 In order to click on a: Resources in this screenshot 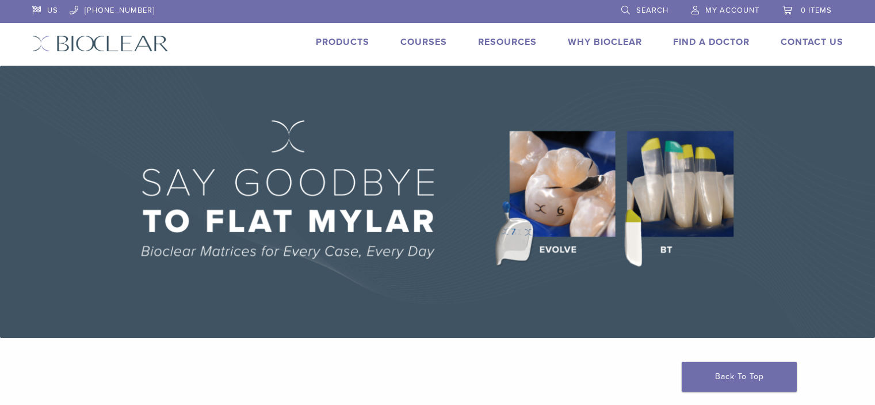, I will do `click(508, 42)`.